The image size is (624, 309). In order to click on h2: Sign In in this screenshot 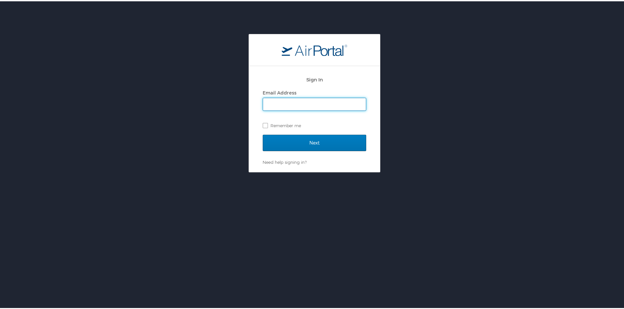, I will do `click(314, 78)`.